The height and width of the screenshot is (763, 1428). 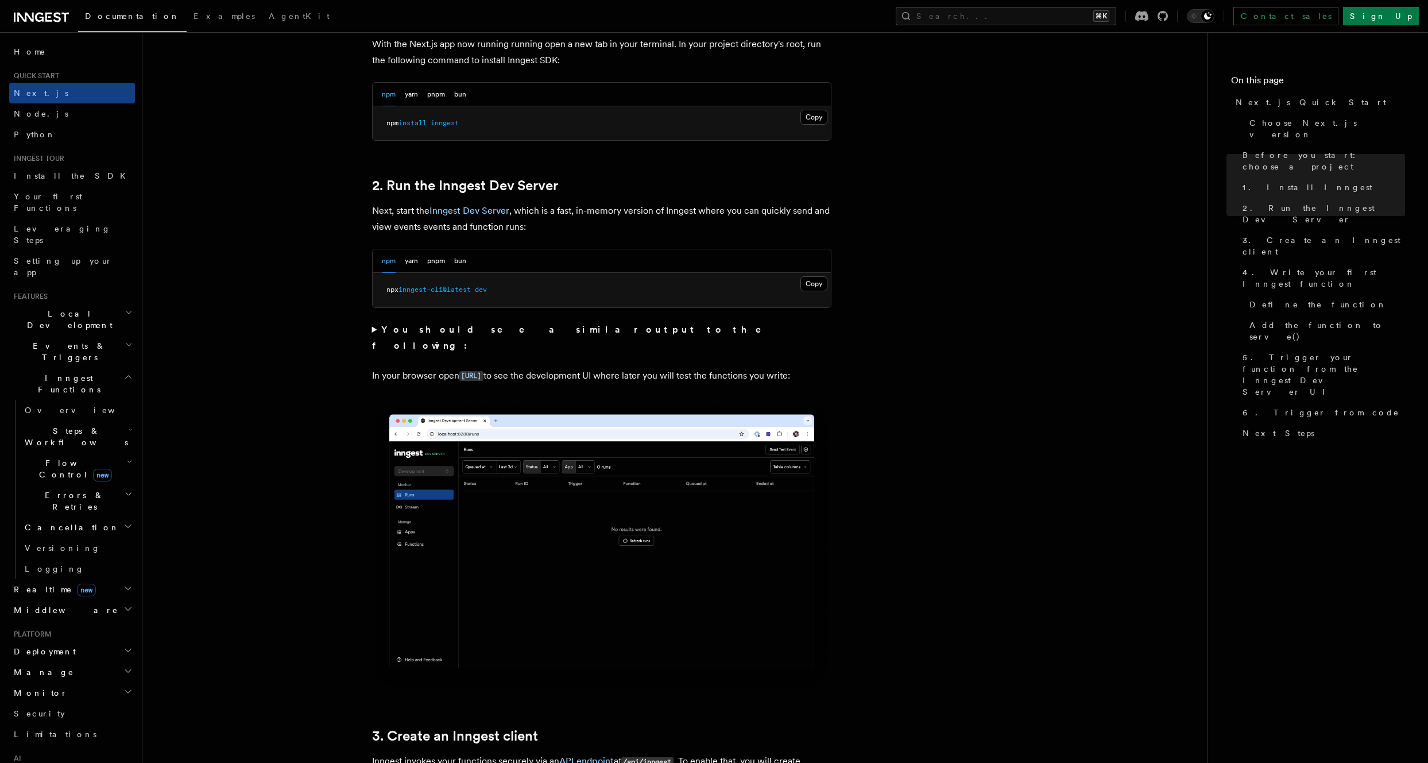 I want to click on span: Python, so click(x=34, y=134).